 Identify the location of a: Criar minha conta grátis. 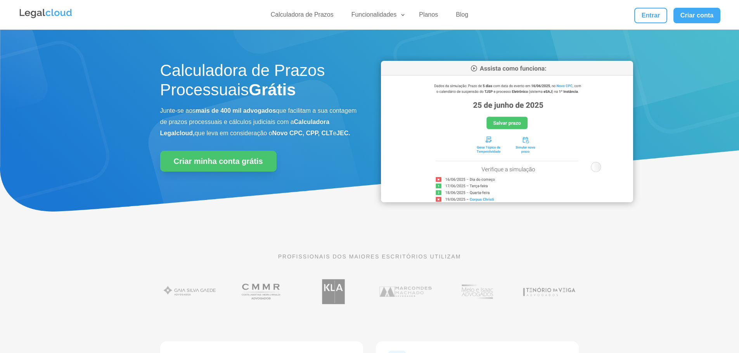
(218, 161).